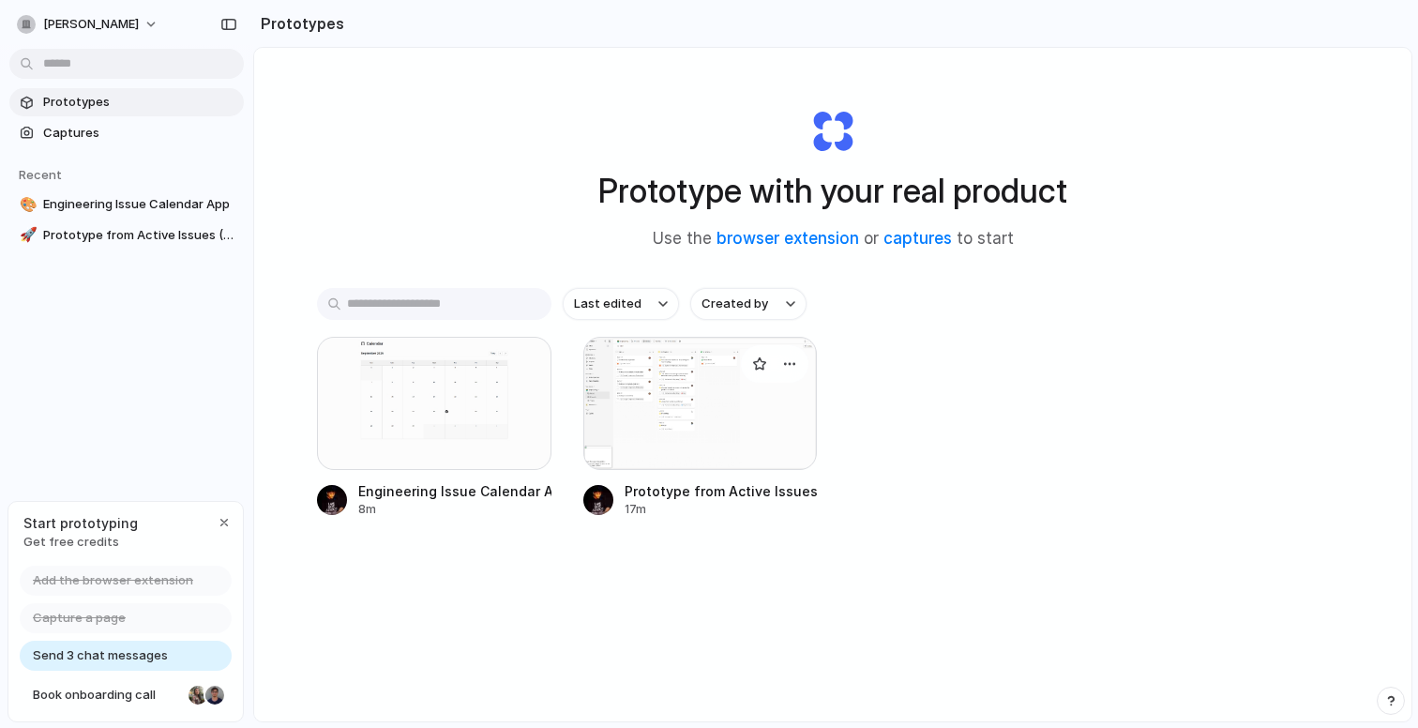 Image resolution: width=1418 pixels, height=728 pixels. I want to click on div: 8m, so click(455, 509).